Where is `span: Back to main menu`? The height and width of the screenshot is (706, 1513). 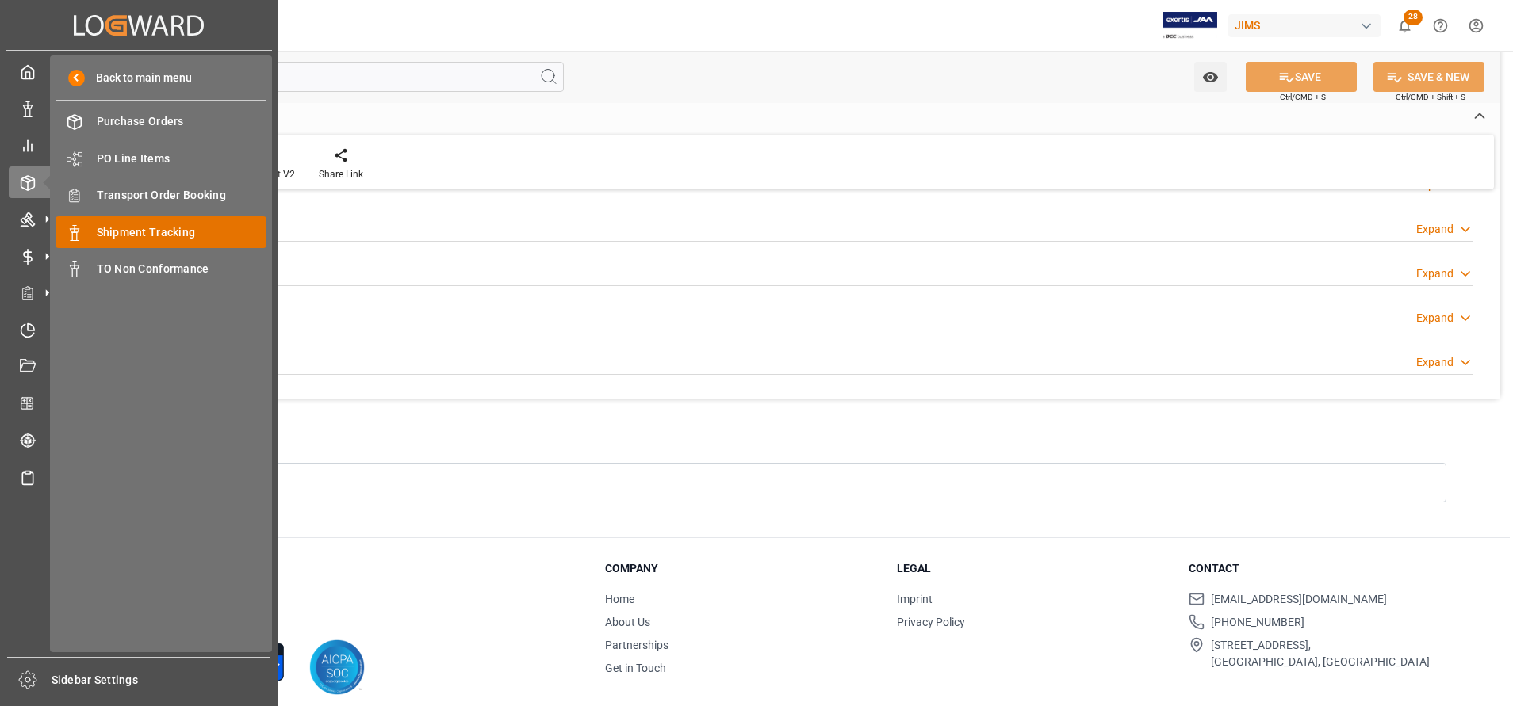
span: Back to main menu is located at coordinates (138, 78).